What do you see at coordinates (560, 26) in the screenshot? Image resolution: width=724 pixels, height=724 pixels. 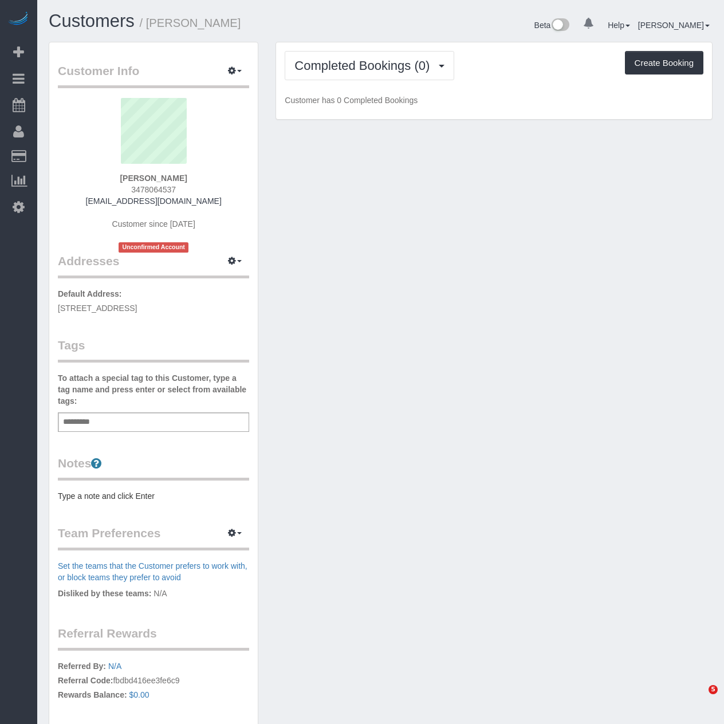 I see `img: New interface` at bounding box center [560, 26].